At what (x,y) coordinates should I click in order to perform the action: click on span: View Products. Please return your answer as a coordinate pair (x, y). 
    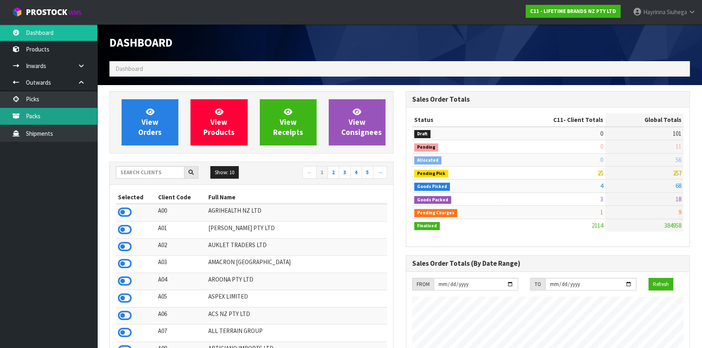
    Looking at the image, I should click on (219, 122).